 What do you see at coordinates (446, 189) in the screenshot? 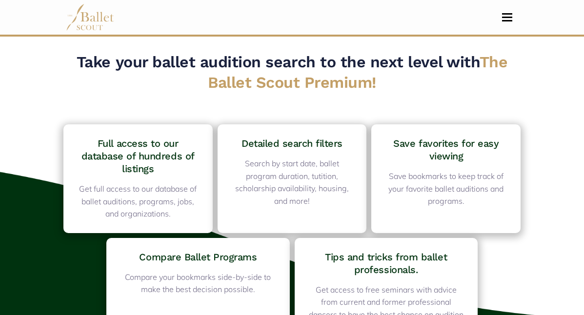
I see `p: Save bookmarks to keep track of your favorite ballet auditions and programs.` at bounding box center [446, 189].